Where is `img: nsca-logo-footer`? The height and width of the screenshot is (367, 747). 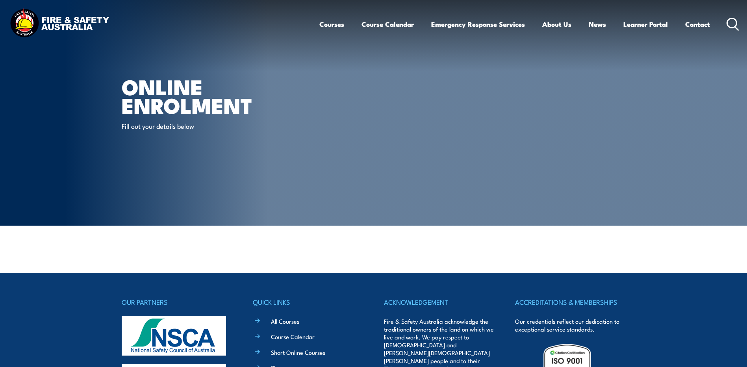
img: nsca-logo-footer is located at coordinates (174, 336).